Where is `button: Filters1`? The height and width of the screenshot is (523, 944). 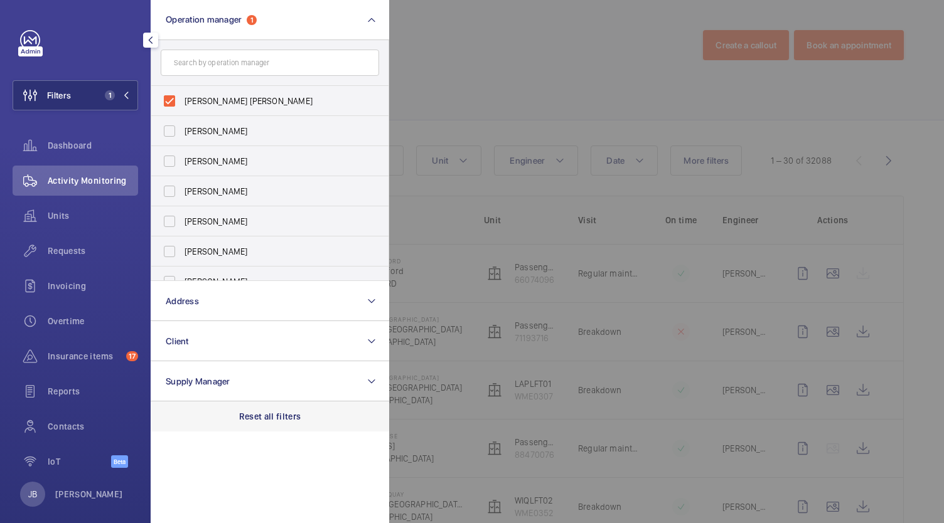 button: Filters1 is located at coordinates (75, 95).